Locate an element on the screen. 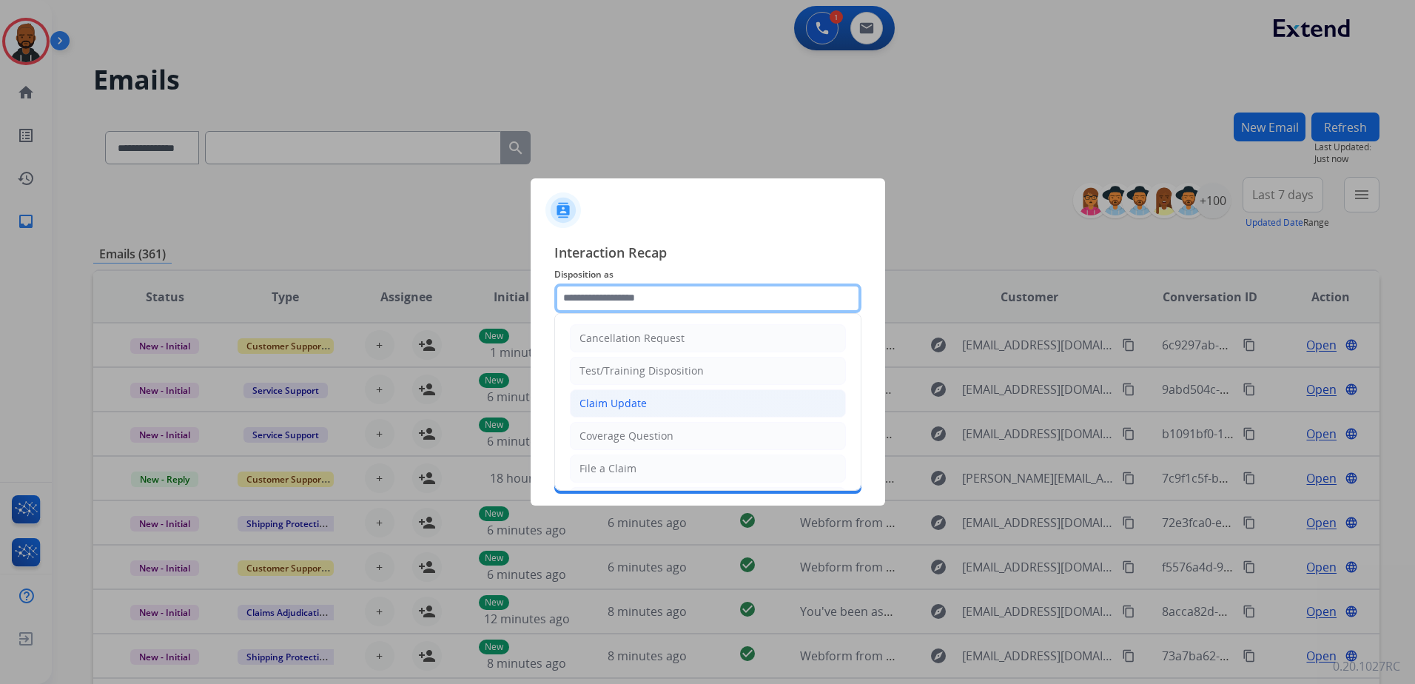 Image resolution: width=1415 pixels, height=684 pixels. div: Claim Update is located at coordinates (613, 403).